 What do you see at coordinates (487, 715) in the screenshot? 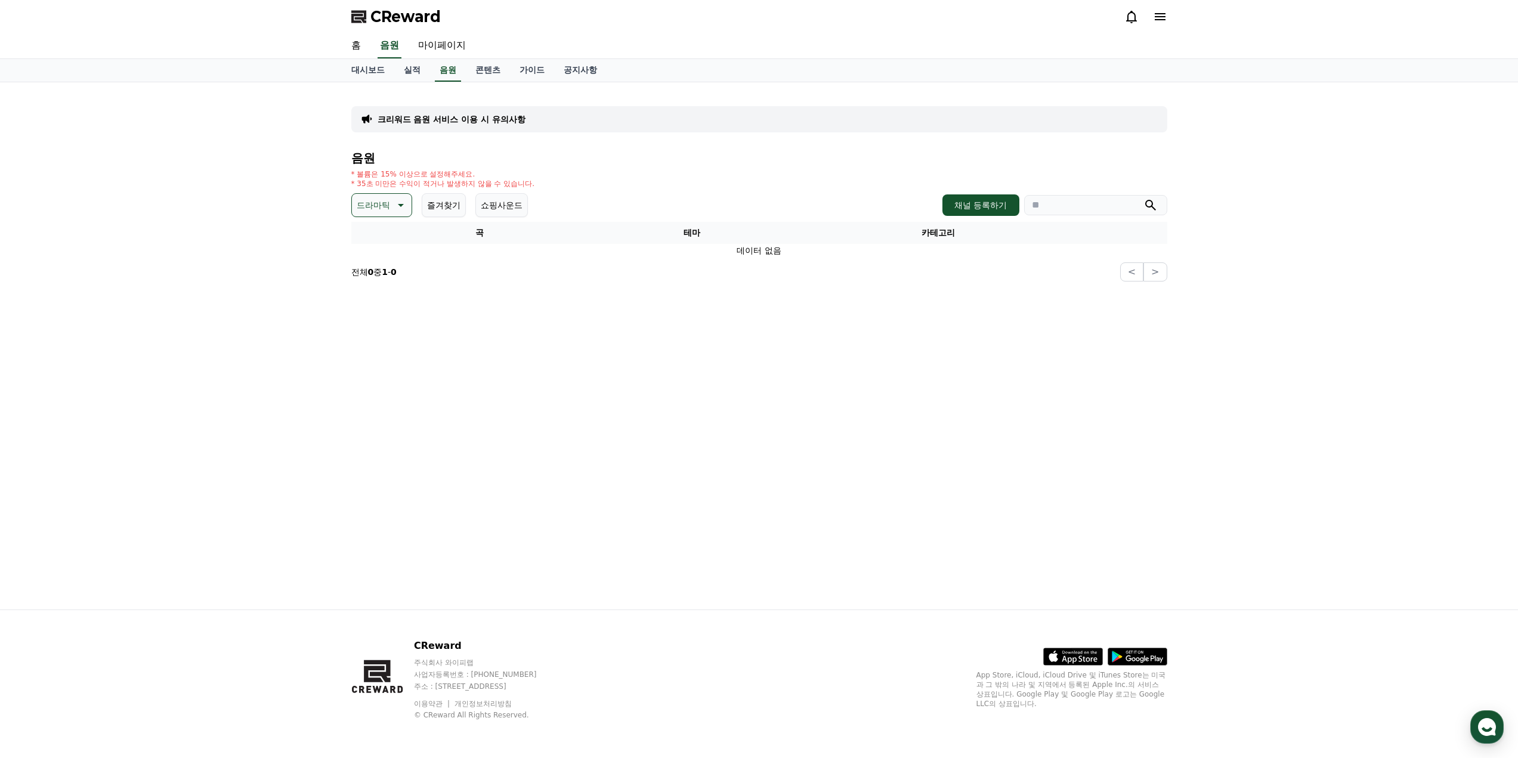
I see `p: © CReward All Rights Reserved.` at bounding box center [487, 715].